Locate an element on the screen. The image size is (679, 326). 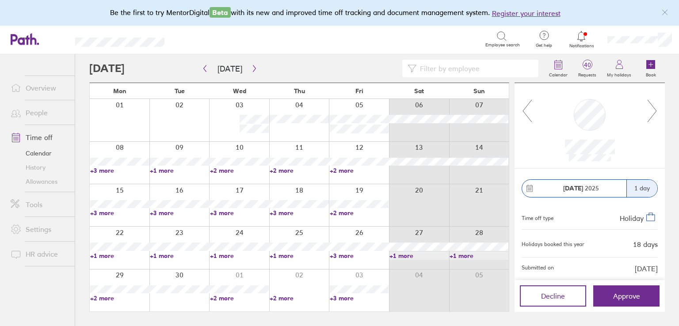
span: Tue is located at coordinates (179, 91).